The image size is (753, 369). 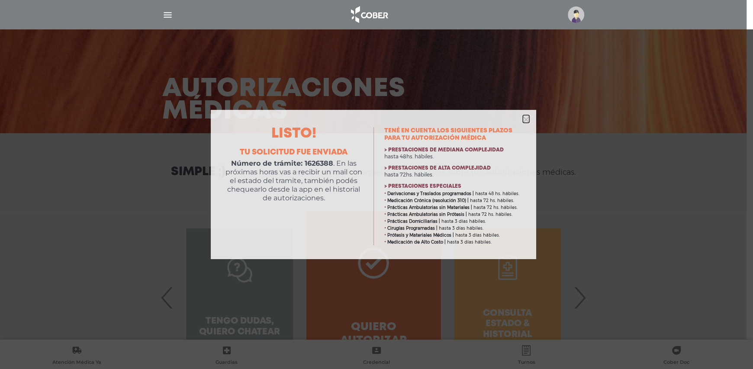 I want to click on b: Medicación Crónica (resolución 310) |, so click(x=428, y=200).